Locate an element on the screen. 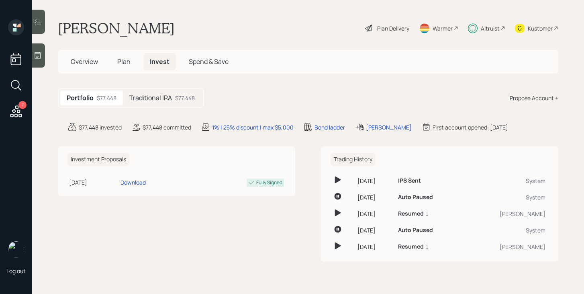  div: 1% | 25% discount | max $5,000 is located at coordinates (253, 127).